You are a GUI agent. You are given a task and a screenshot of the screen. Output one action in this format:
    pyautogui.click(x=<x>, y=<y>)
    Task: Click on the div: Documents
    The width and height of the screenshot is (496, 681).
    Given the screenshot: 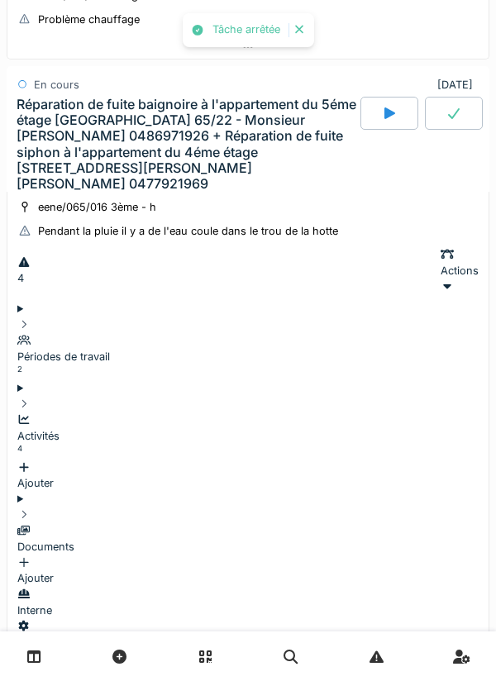 What is the action you would take?
    pyautogui.click(x=248, y=546)
    